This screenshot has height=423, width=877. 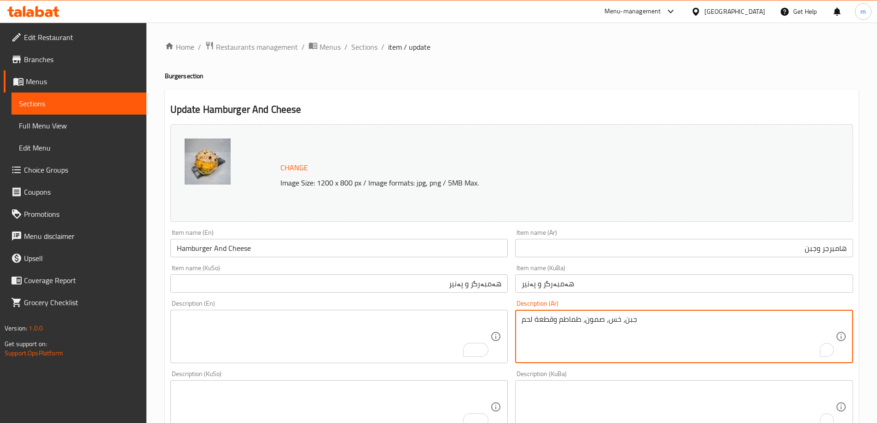 I want to click on span: Coupons, so click(x=82, y=192).